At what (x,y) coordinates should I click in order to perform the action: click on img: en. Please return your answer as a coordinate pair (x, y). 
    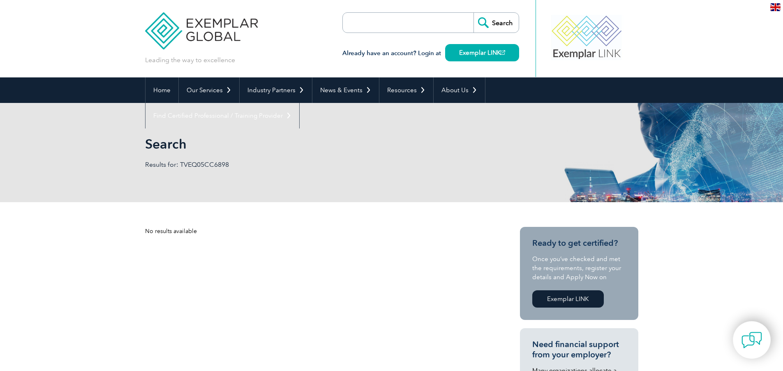
    Looking at the image, I should click on (776, 7).